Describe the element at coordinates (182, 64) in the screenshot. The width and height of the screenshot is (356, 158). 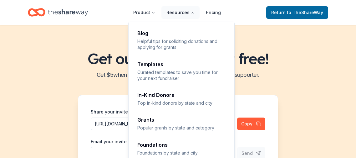
I see `div: Templates` at that location.